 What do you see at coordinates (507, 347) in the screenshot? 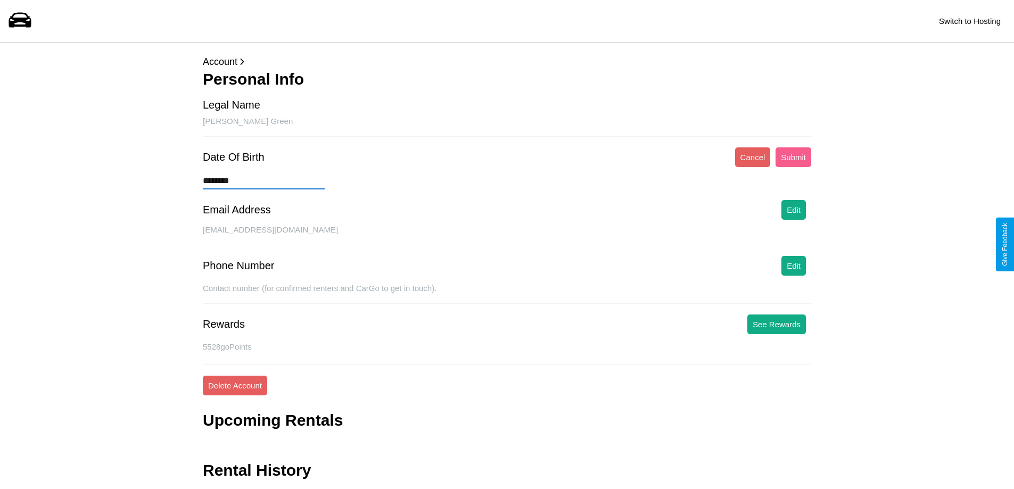
I see `p: 5528 goPoints` at bounding box center [507, 347].